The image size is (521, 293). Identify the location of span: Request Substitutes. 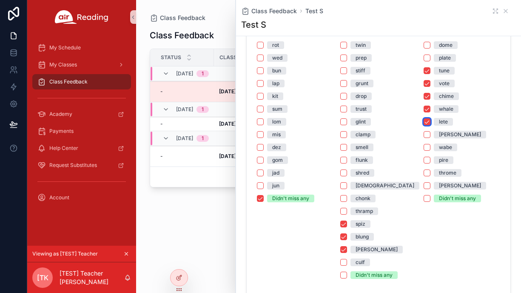
(73, 165).